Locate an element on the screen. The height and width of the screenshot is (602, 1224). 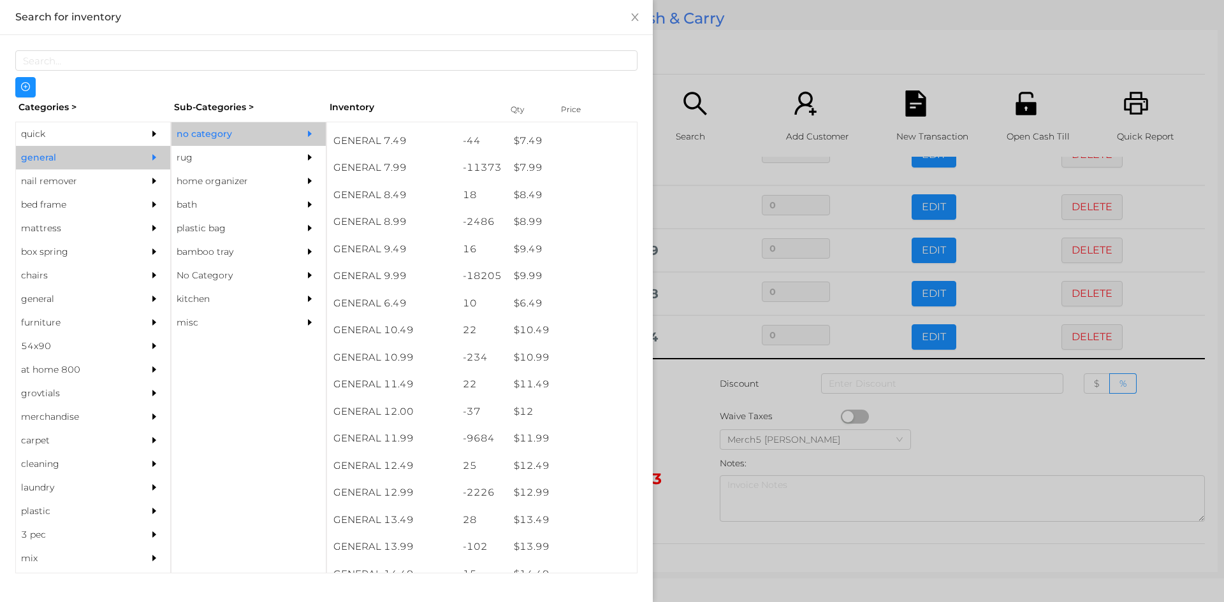
div: $ 10.99 is located at coordinates (572, 357).